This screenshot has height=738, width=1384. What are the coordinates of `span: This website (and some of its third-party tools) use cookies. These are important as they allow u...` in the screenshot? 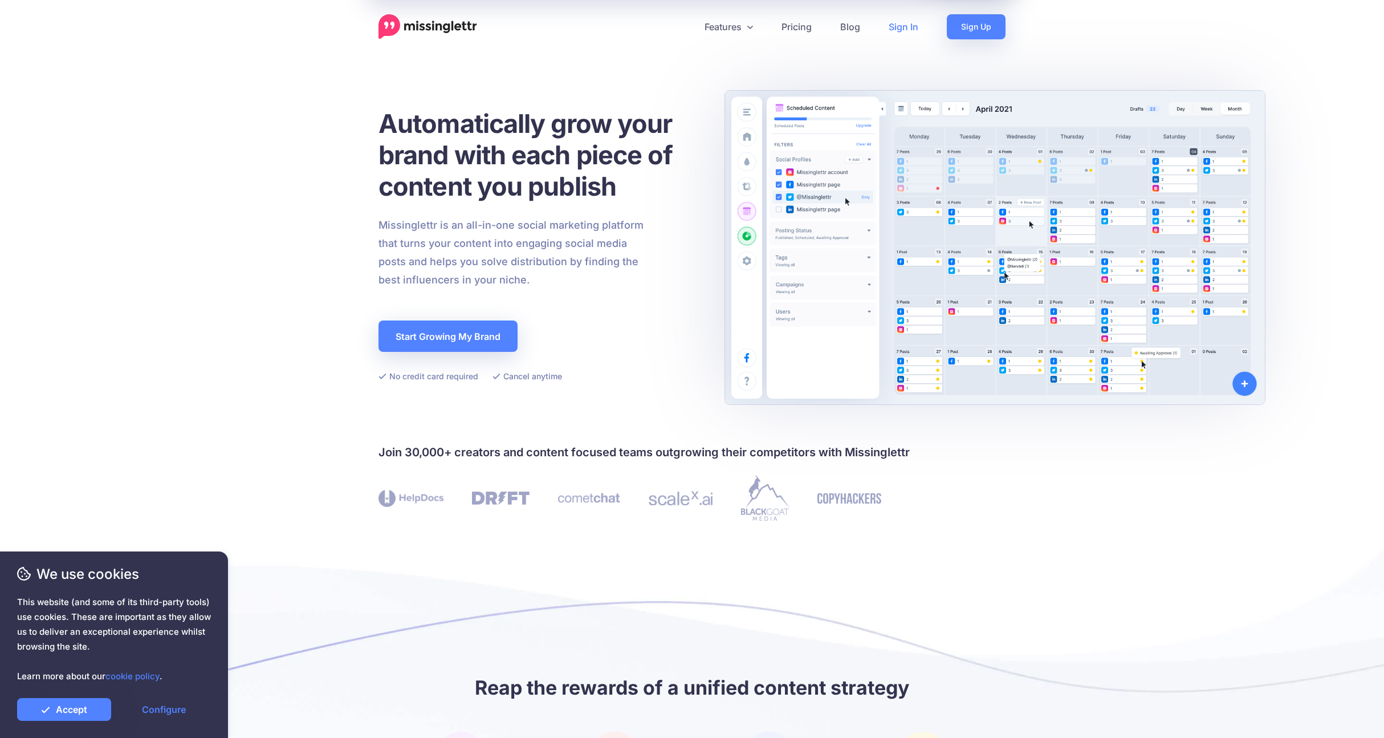 It's located at (114, 639).